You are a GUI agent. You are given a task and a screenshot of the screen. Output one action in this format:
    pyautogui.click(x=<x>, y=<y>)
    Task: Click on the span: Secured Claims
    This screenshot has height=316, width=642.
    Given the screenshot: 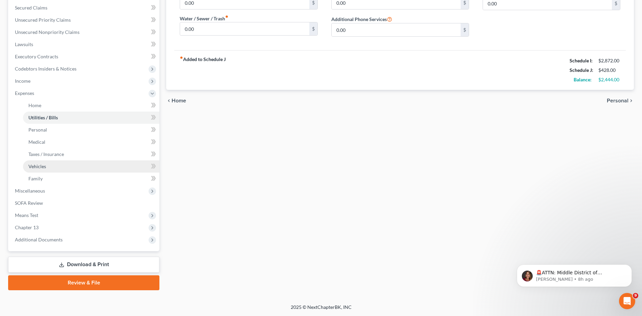 What is the action you would take?
    pyautogui.click(x=31, y=7)
    